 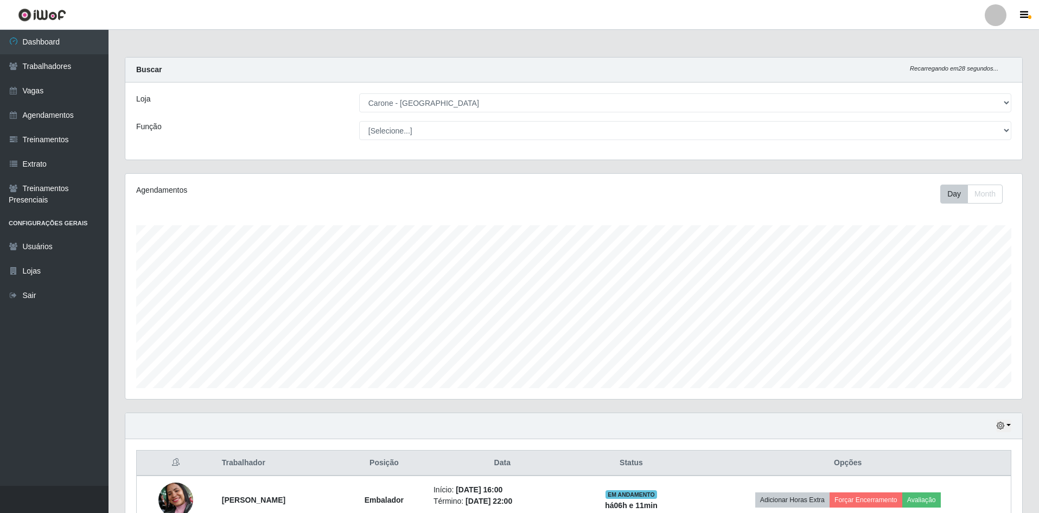 I want to click on th: Trabalhador, so click(x=278, y=463).